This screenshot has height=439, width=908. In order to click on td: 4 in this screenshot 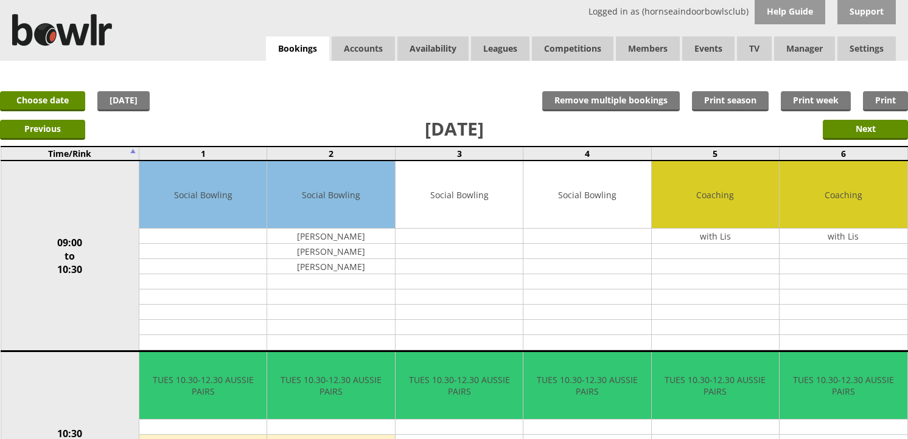, I will do `click(587, 153)`.